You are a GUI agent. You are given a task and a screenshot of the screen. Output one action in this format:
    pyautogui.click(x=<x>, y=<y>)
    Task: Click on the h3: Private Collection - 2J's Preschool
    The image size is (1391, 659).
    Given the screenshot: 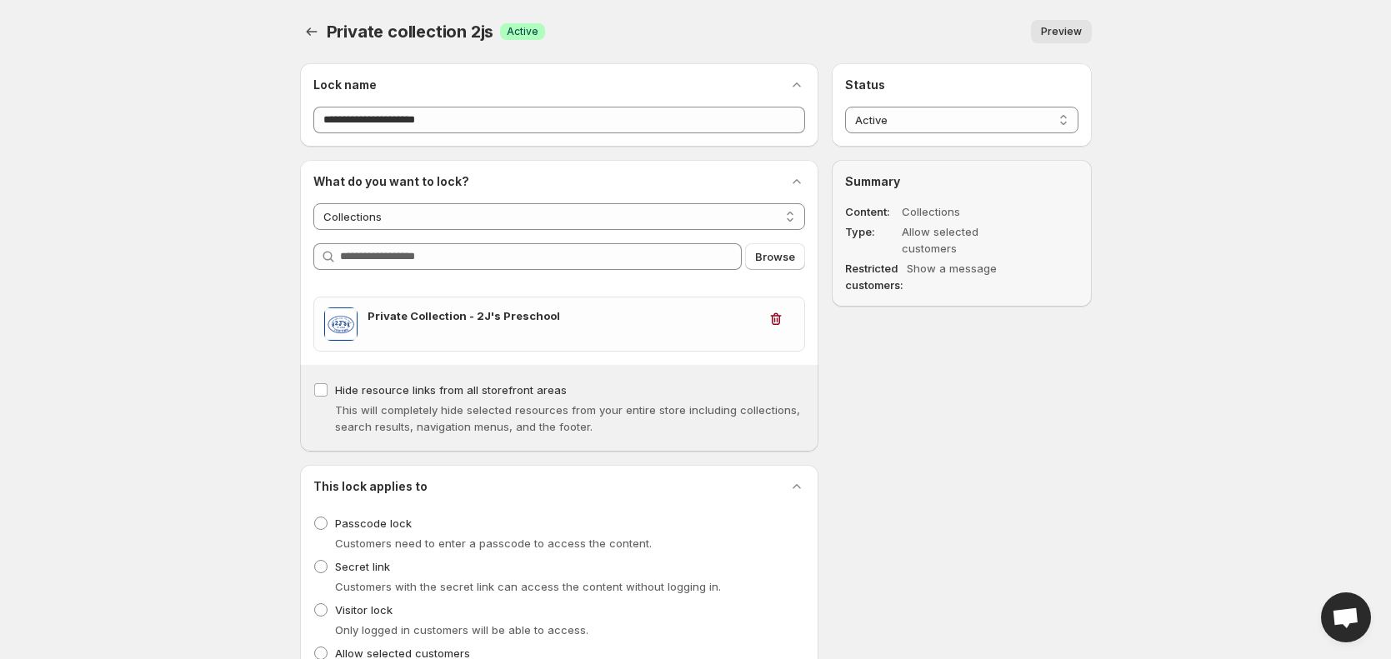 What is the action you would take?
    pyautogui.click(x=562, y=316)
    